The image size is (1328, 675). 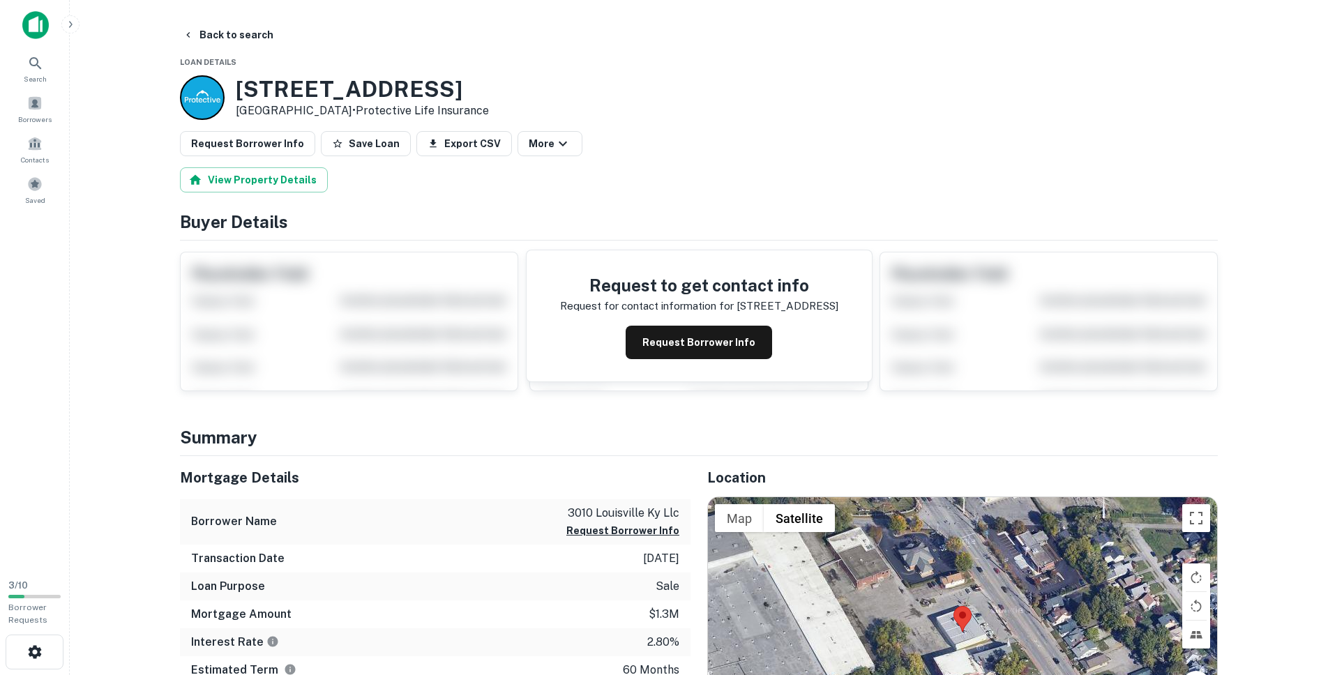 I want to click on span: Saved, so click(x=35, y=200).